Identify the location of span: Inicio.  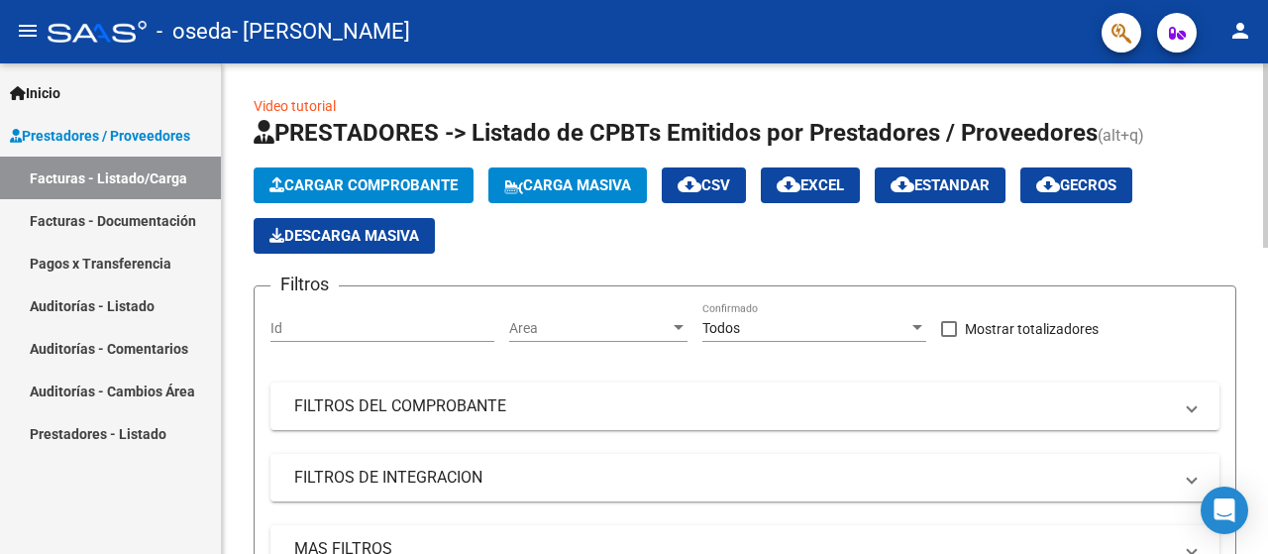
(35, 93).